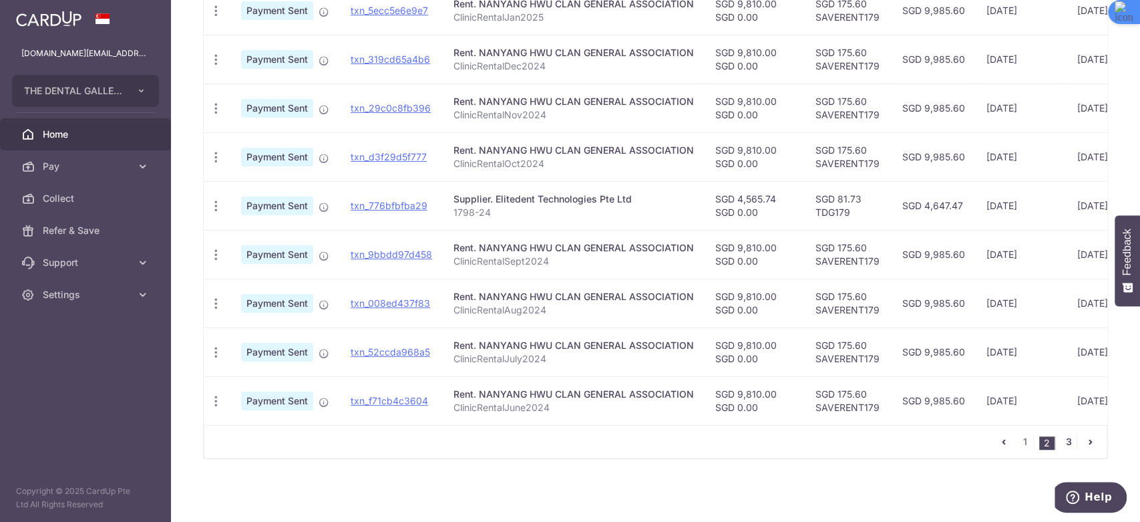 Image resolution: width=1140 pixels, height=522 pixels. I want to click on span: Settings, so click(87, 295).